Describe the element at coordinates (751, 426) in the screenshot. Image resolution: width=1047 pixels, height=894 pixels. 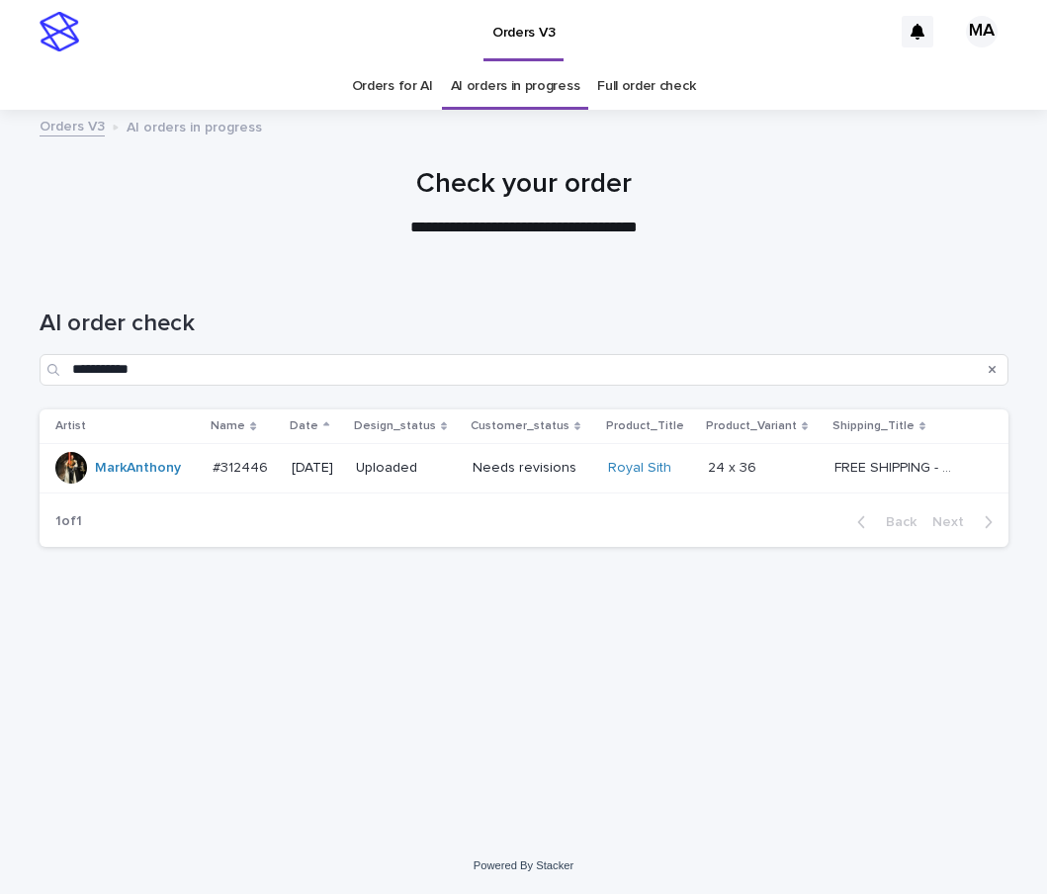
I see `p: Product_Variant` at that location.